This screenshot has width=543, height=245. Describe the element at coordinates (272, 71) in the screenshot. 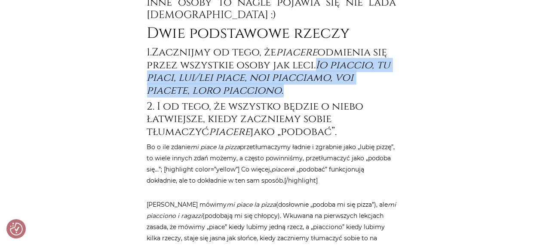

I see `h3: 1.Zacznijmy od tego, że odmienia się przez wszystkie osoby jak leci. .` at that location.